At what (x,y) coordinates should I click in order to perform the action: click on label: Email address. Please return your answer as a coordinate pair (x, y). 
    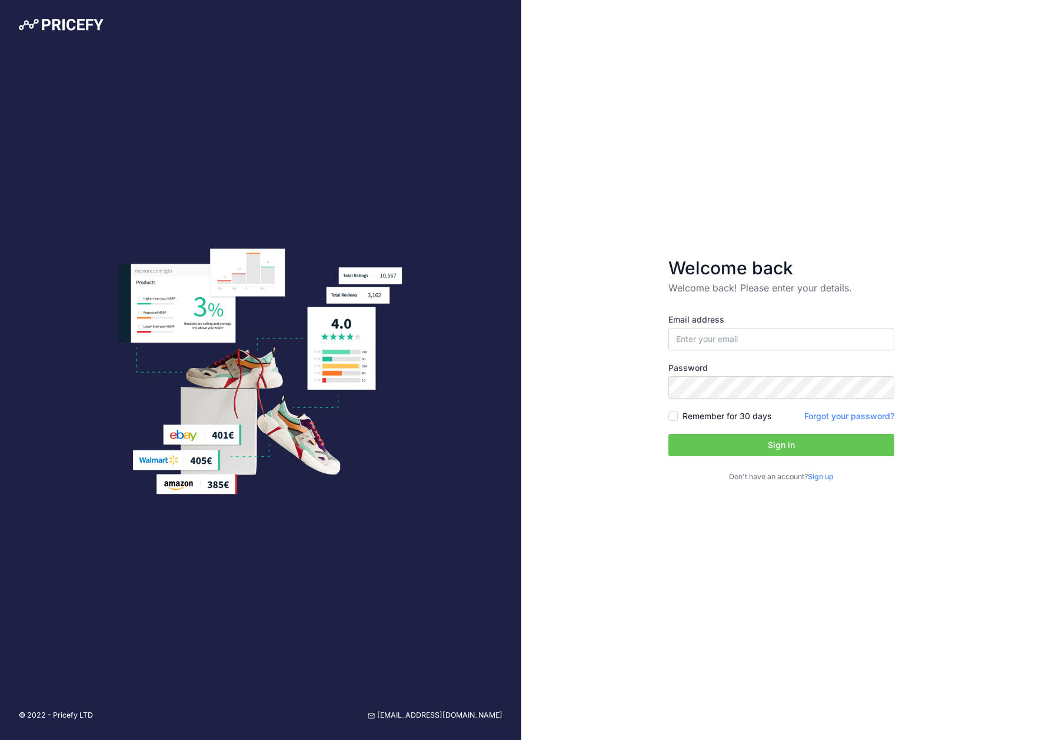
    Looking at the image, I should click on (782, 320).